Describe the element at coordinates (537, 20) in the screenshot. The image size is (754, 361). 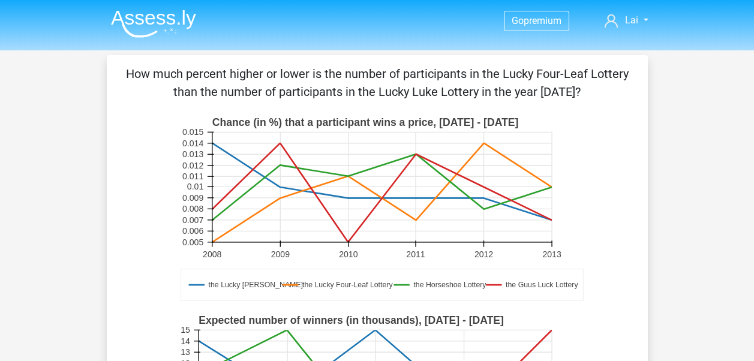
I see `a: Gopremium` at that location.